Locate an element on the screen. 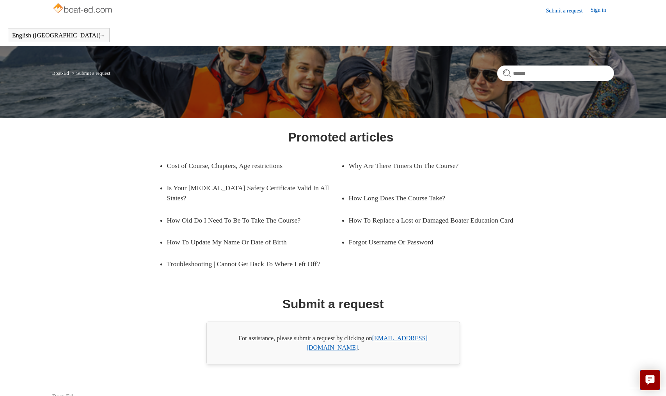  a: How To Update My Name Or Date of Birth is located at coordinates (248, 242).